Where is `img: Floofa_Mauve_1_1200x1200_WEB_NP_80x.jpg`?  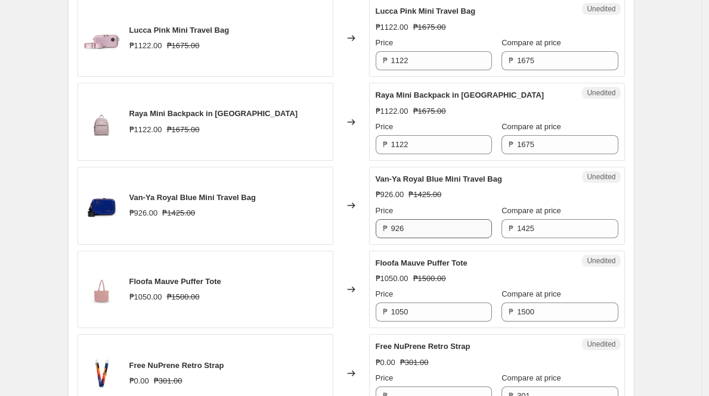 img: Floofa_Mauve_1_1200x1200_WEB_NP_80x.jpg is located at coordinates (102, 290).